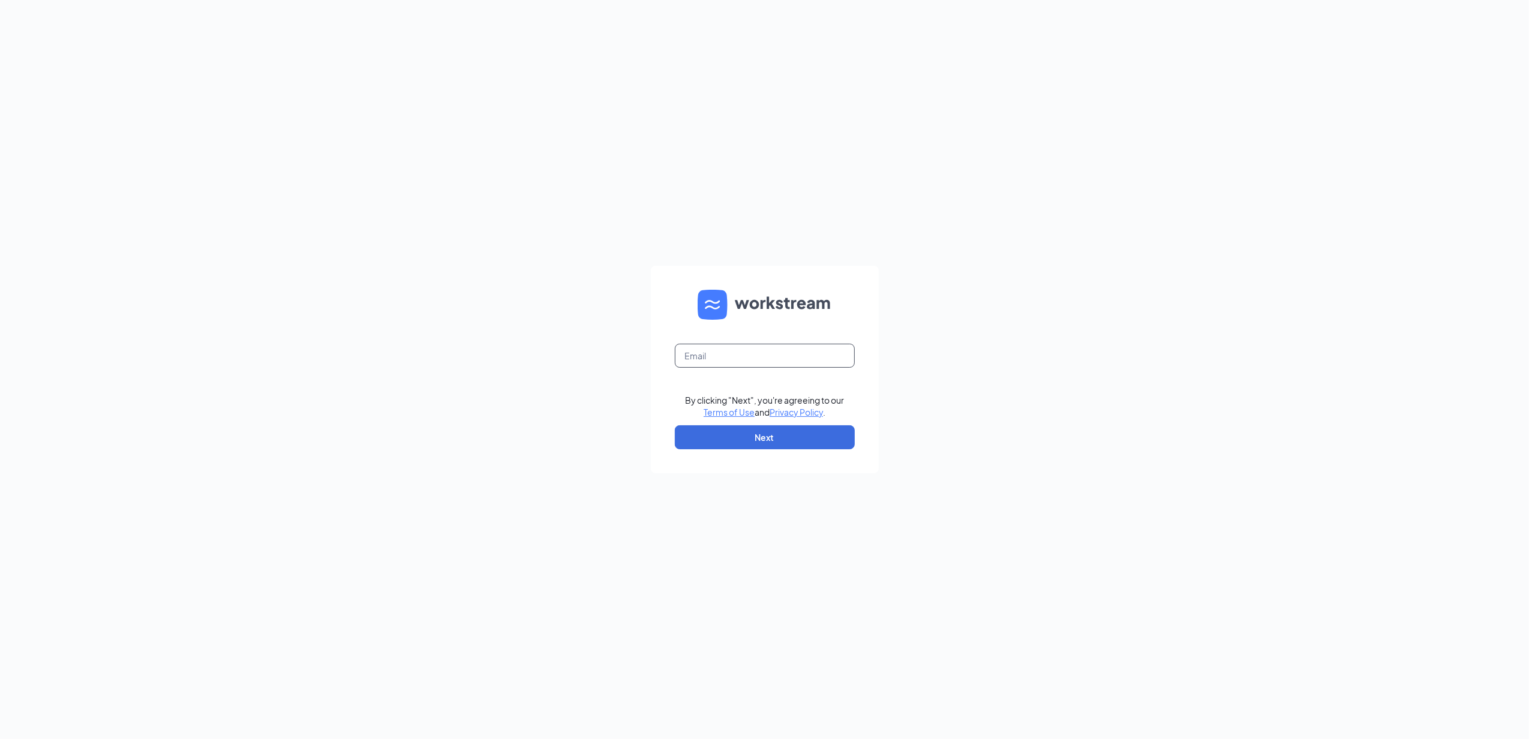 This screenshot has width=1529, height=739. Describe the element at coordinates (765, 437) in the screenshot. I see `button: Next` at that location.